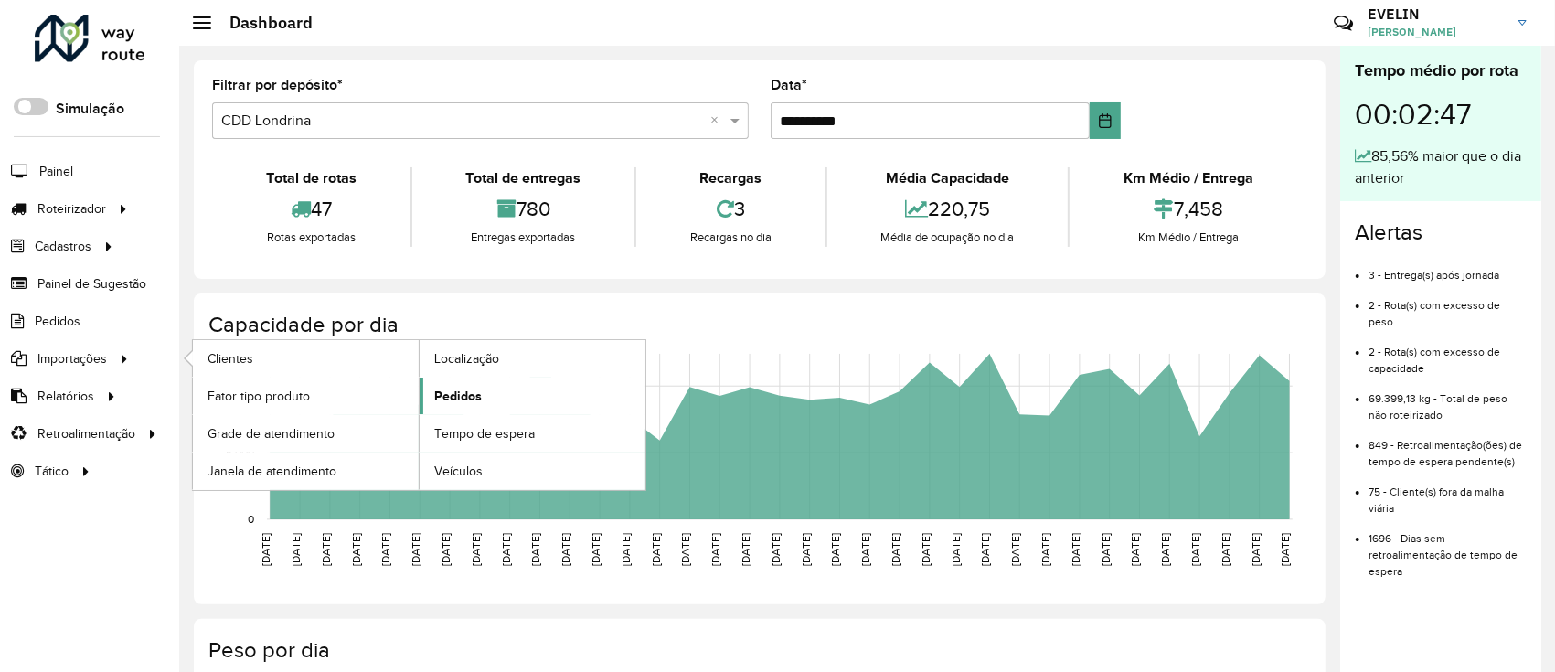 Image resolution: width=1555 pixels, height=672 pixels. Describe the element at coordinates (1447, 493) in the screenshot. I see `li: 75 - Cliente(s) fora da malha viária` at that location.